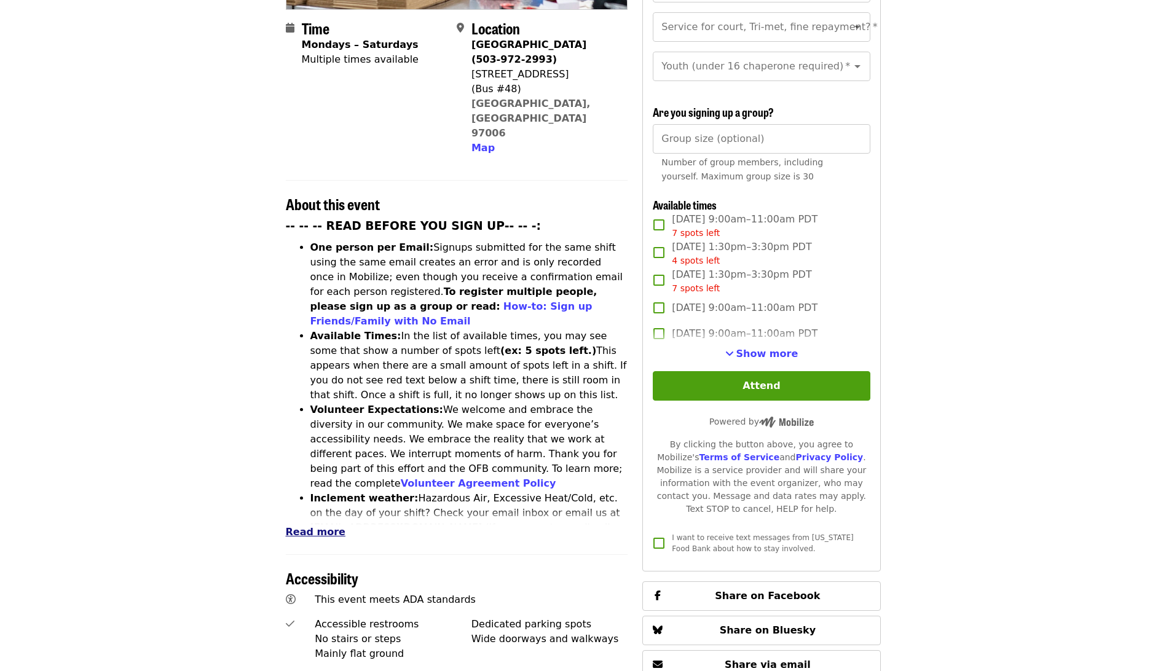 The width and height of the screenshot is (1166, 671). What do you see at coordinates (461, 28) in the screenshot?
I see `i: map-marker-alt icon` at bounding box center [461, 28].